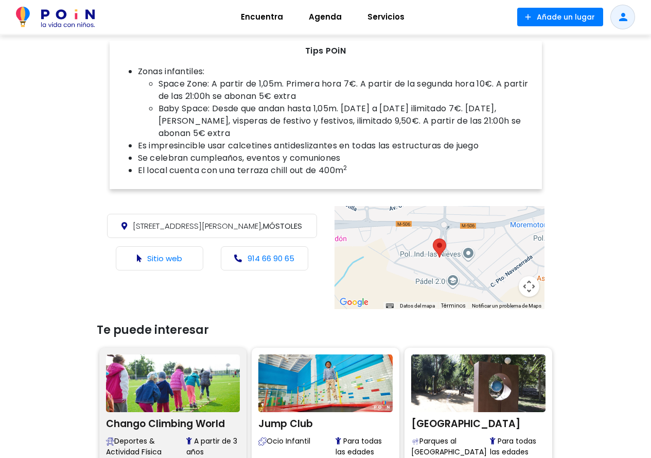  What do you see at coordinates (418, 306) in the screenshot?
I see `button: Datos del mapa` at bounding box center [418, 306].